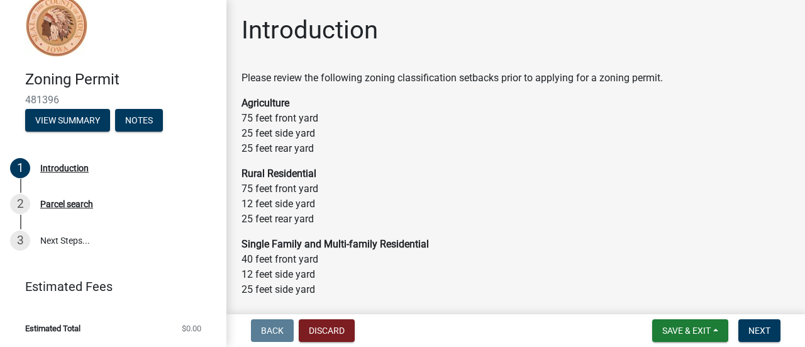 This screenshot has width=805, height=347. I want to click on p: 75 feet front yard 25 feet side yard 25 feet rear yard, so click(516, 126).